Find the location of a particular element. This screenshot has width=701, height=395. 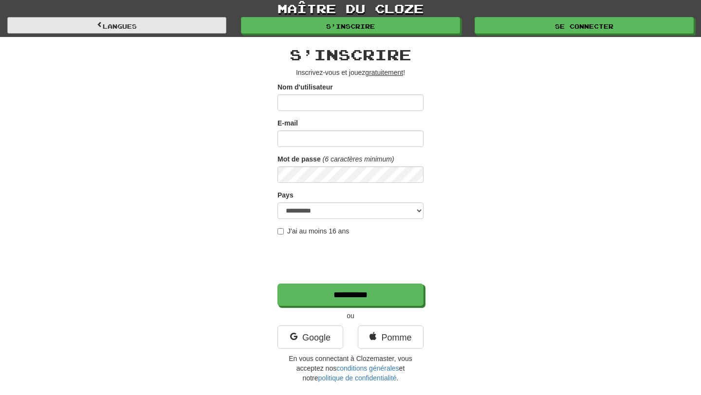

font: ou is located at coordinates (350, 316).